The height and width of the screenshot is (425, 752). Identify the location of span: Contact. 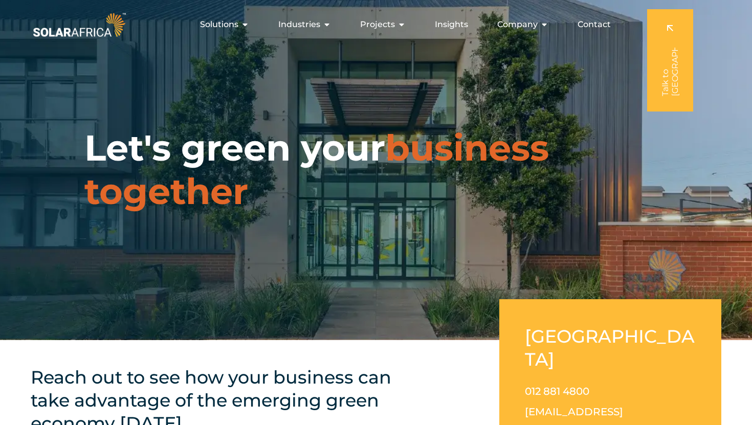
(594, 25).